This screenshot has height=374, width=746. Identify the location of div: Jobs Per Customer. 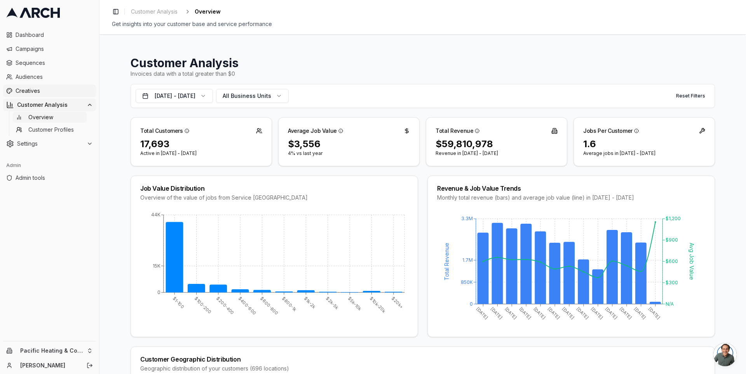
(611, 131).